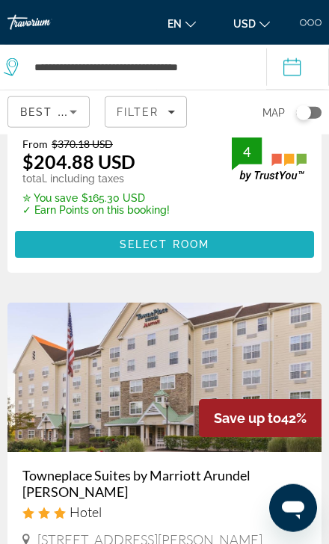 The height and width of the screenshot is (544, 329). What do you see at coordinates (164, 242) in the screenshot?
I see `a: Select Room` at bounding box center [164, 242].